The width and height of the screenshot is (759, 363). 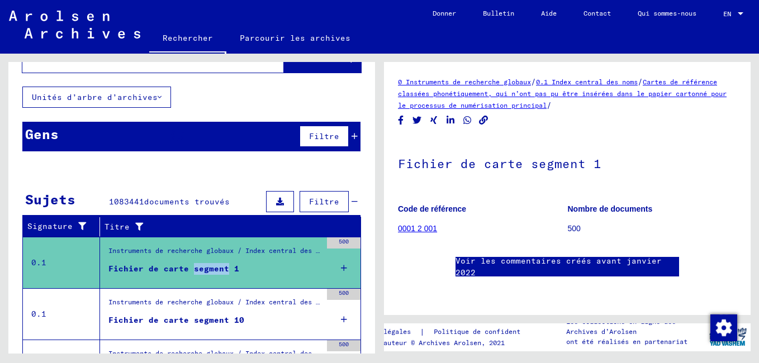 I want to click on div: Titre, so click(x=227, y=227).